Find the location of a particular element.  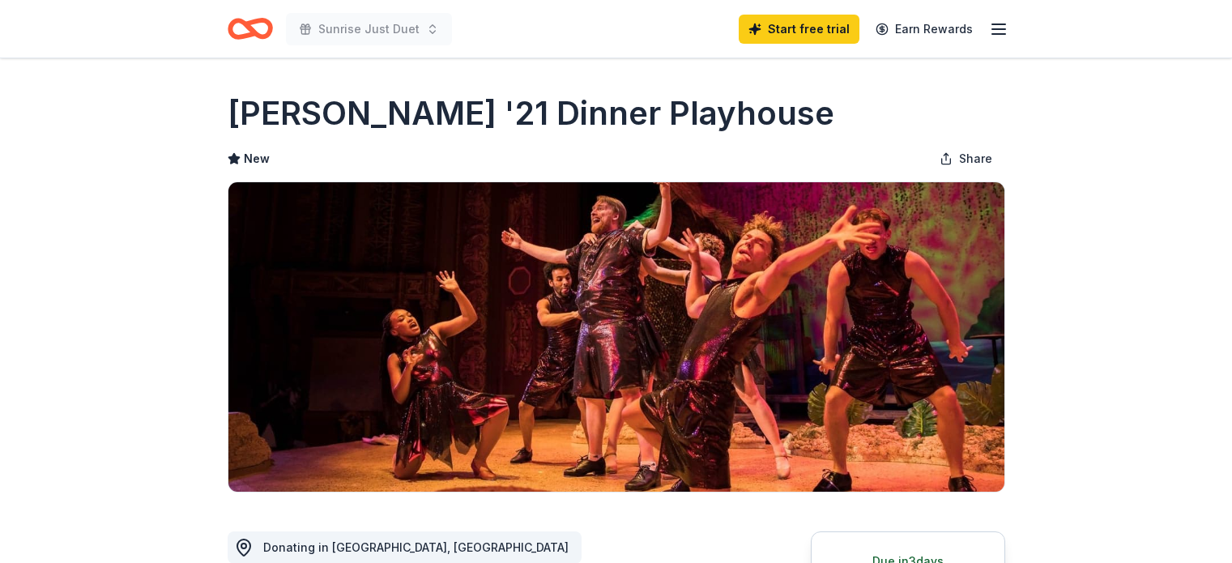

span: Share is located at coordinates (976, 159).